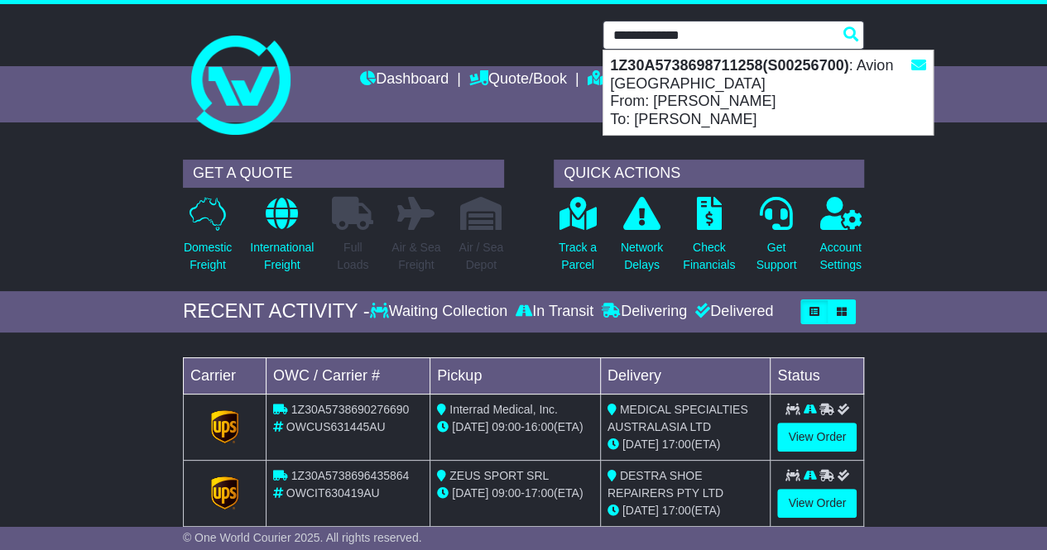 Image resolution: width=1047 pixels, height=550 pixels. I want to click on span: ZEUS SPORT SRL, so click(499, 476).